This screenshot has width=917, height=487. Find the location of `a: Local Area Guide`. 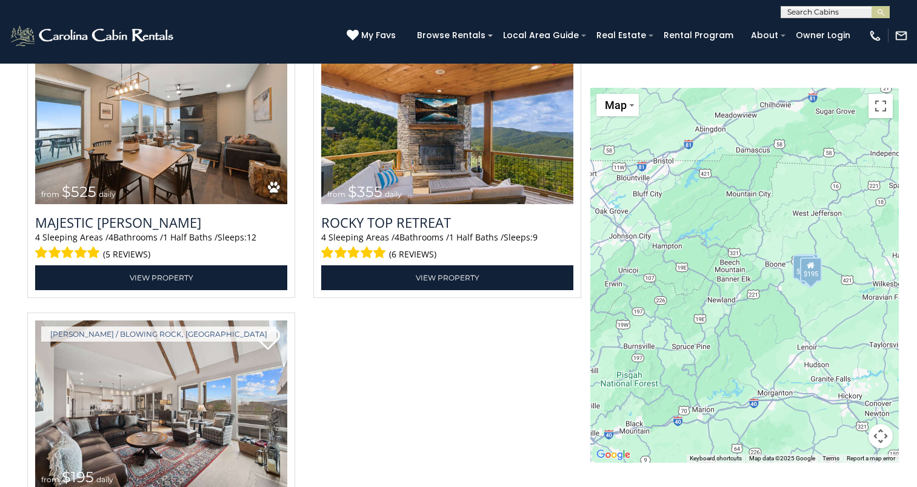

a: Local Area Guide is located at coordinates (541, 35).